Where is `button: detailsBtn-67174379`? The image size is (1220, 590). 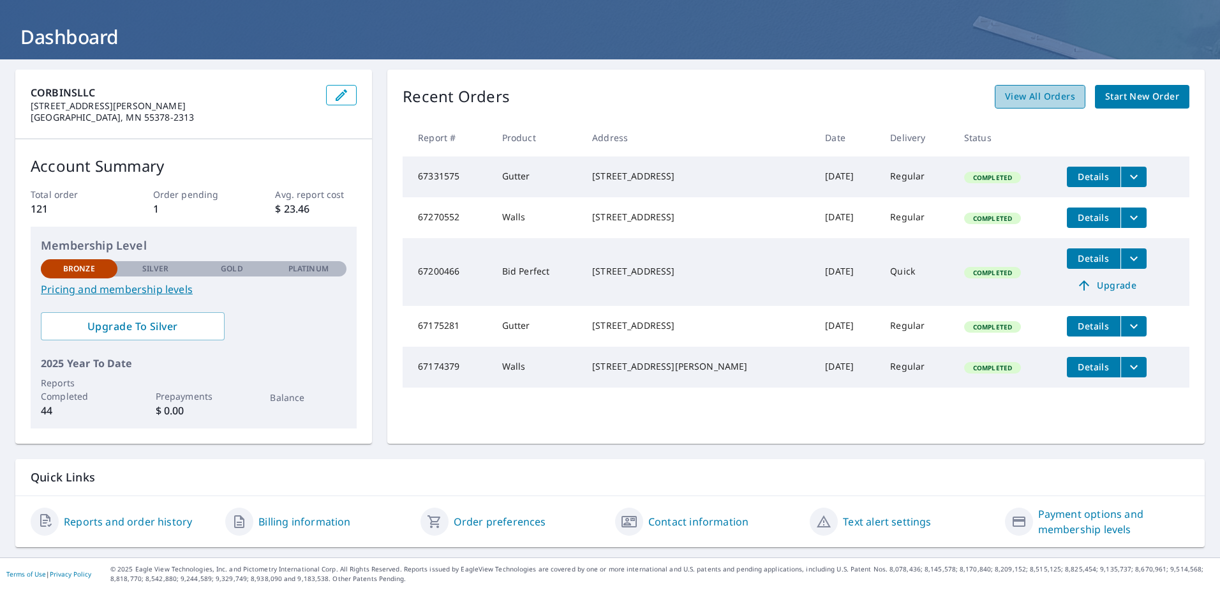
button: detailsBtn-67174379 is located at coordinates (1094, 367).